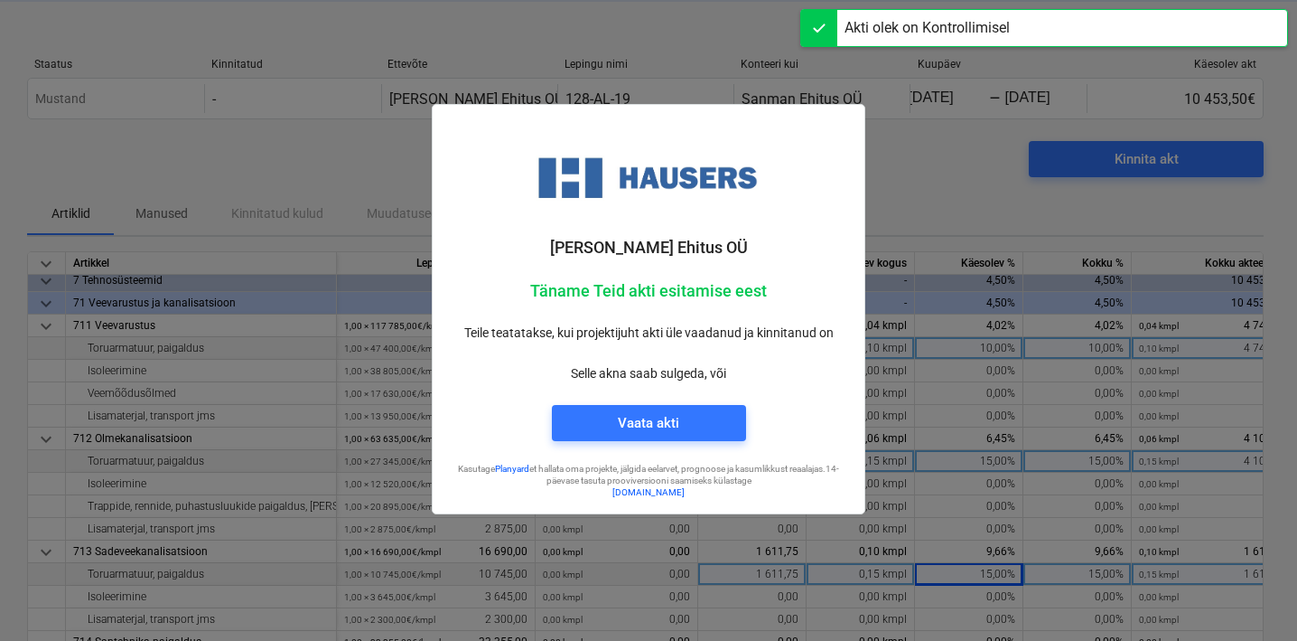  I want to click on p: Täname Teid akti esitamise eest, so click(649, 291).